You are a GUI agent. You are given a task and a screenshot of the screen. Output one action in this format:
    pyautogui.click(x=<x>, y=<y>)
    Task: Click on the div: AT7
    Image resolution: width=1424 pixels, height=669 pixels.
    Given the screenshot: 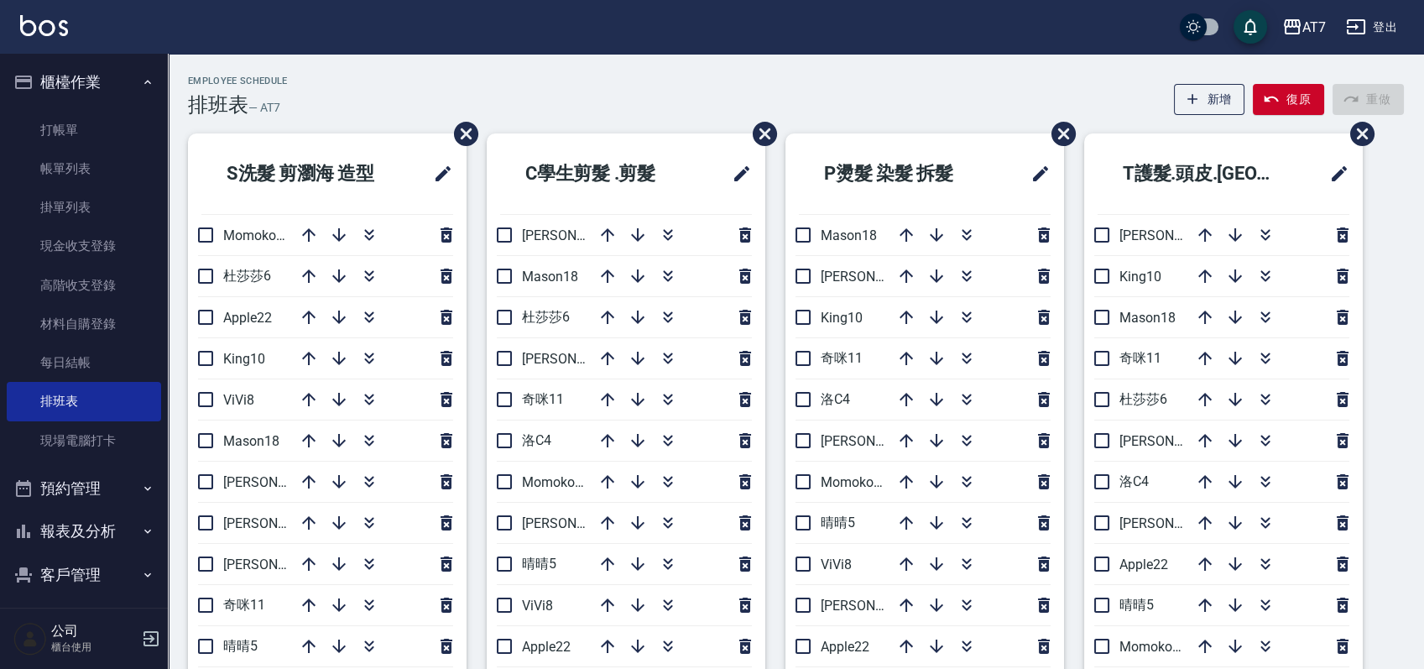 What is the action you would take?
    pyautogui.click(x=1314, y=27)
    